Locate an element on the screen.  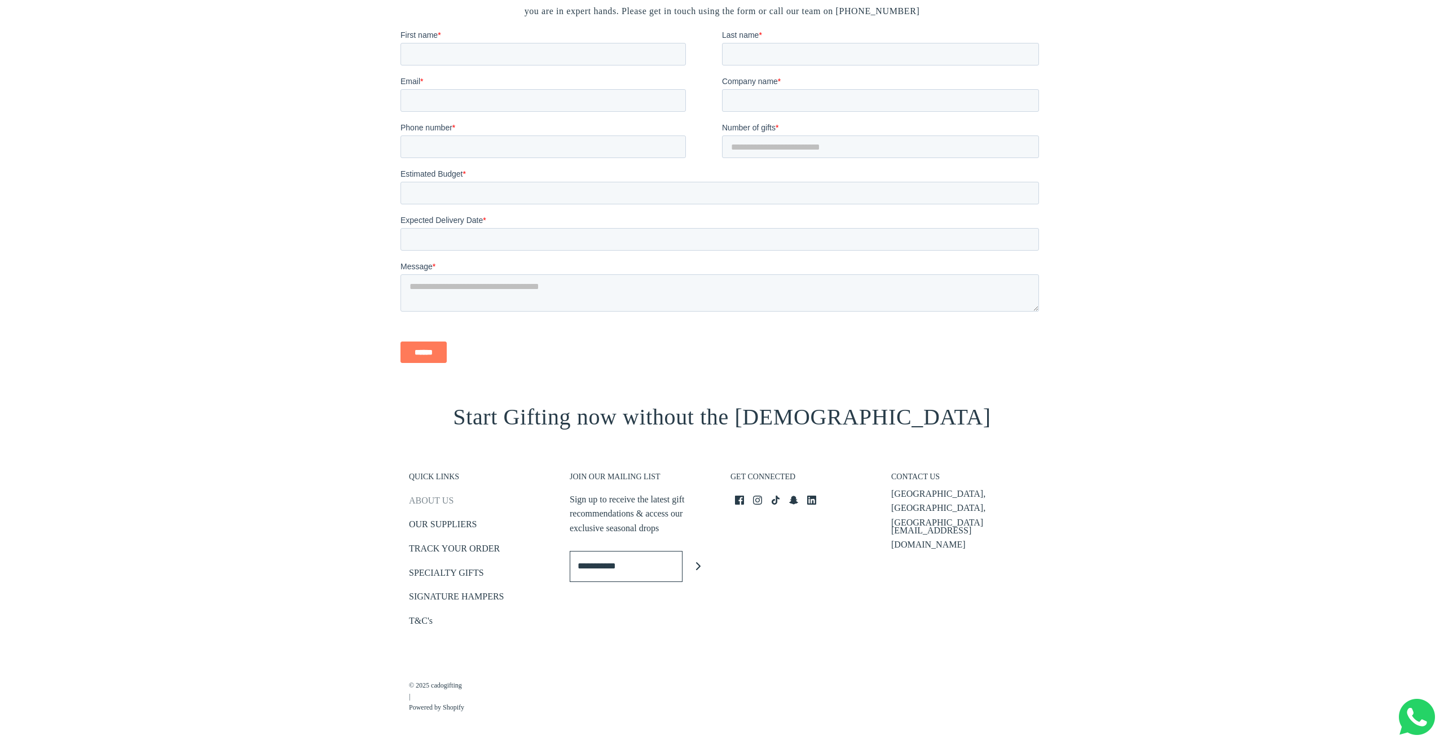
a: Powered by Shopify is located at coordinates (437, 707).